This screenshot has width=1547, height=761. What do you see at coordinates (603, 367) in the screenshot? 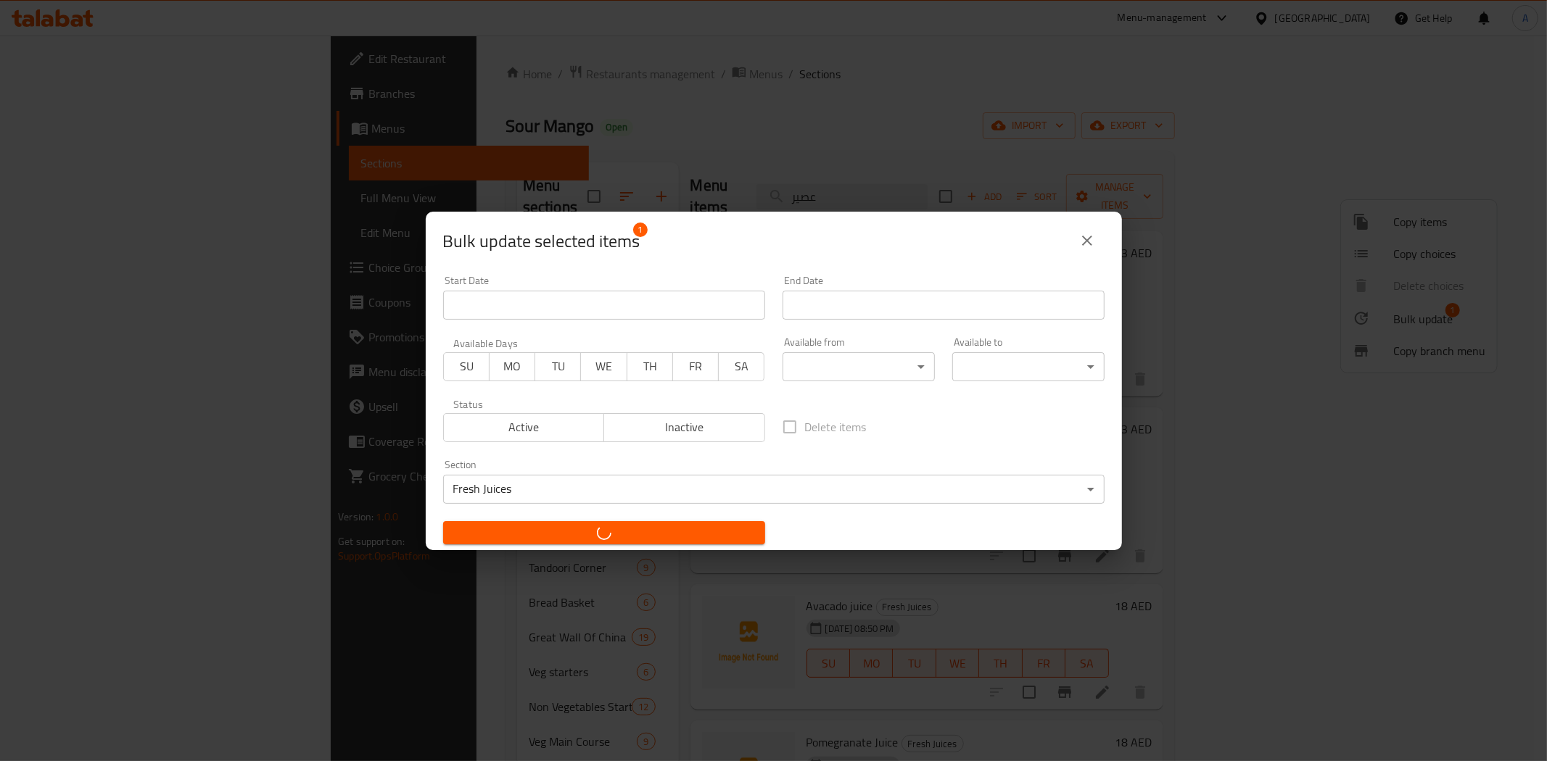
I see `button: WE` at bounding box center [603, 367].